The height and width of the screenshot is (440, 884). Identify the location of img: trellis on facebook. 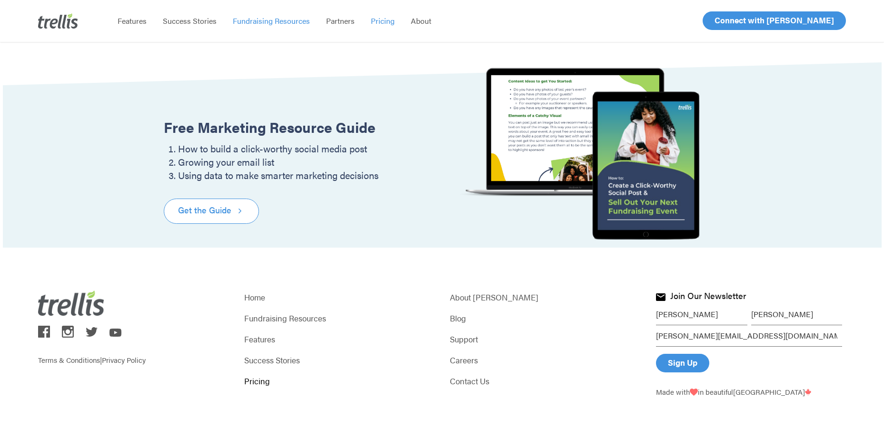
(44, 331).